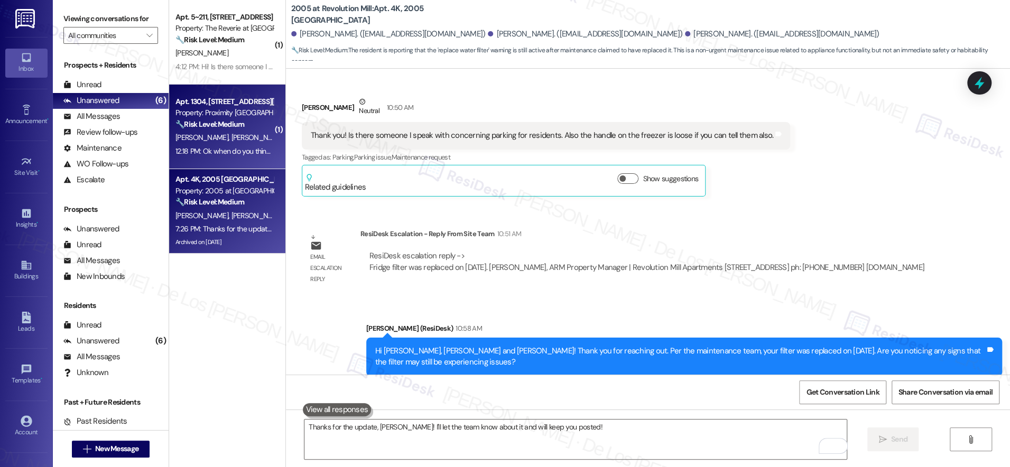 This screenshot has width=1010, height=467. Describe the element at coordinates (110, 65) in the screenshot. I see `div: Prospects + Residents` at that location.